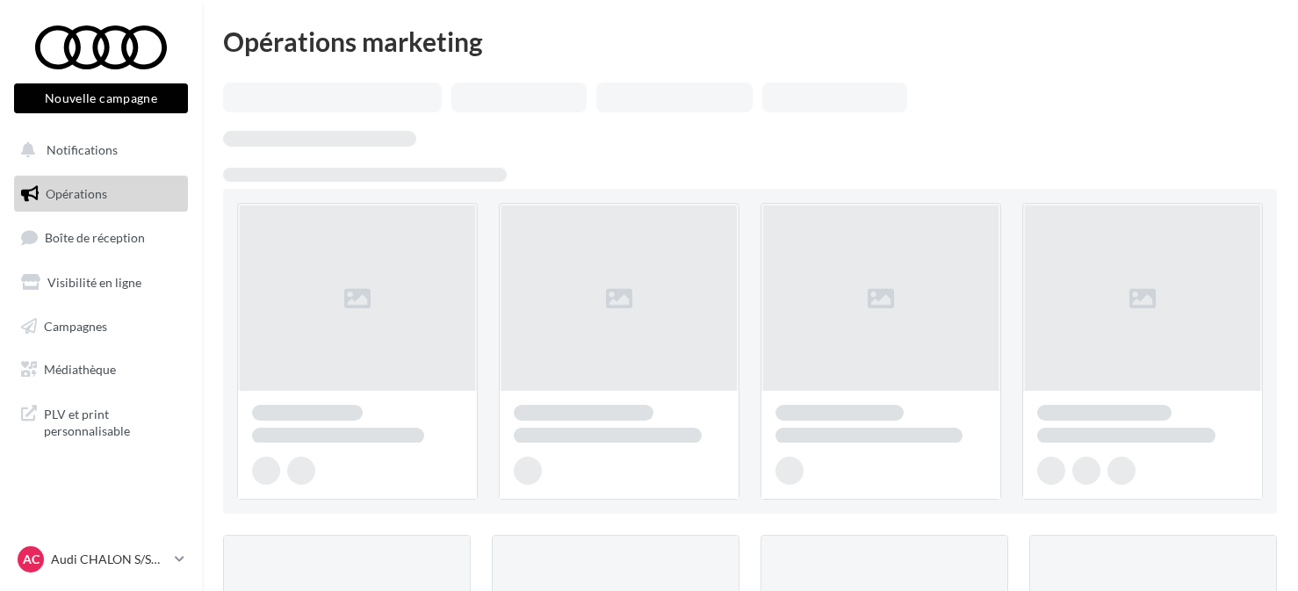 The image size is (1298, 591). Describe the element at coordinates (101, 421) in the screenshot. I see `a: PLV et print personnalisable` at that location.